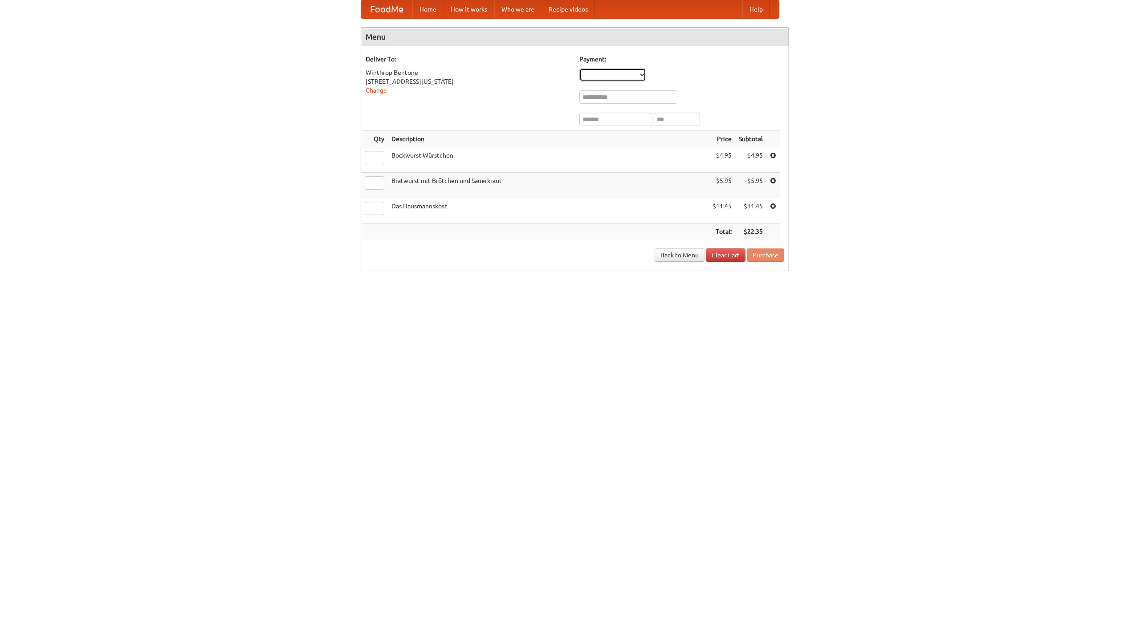  Describe the element at coordinates (725, 255) in the screenshot. I see `a: Clear Cart` at that location.